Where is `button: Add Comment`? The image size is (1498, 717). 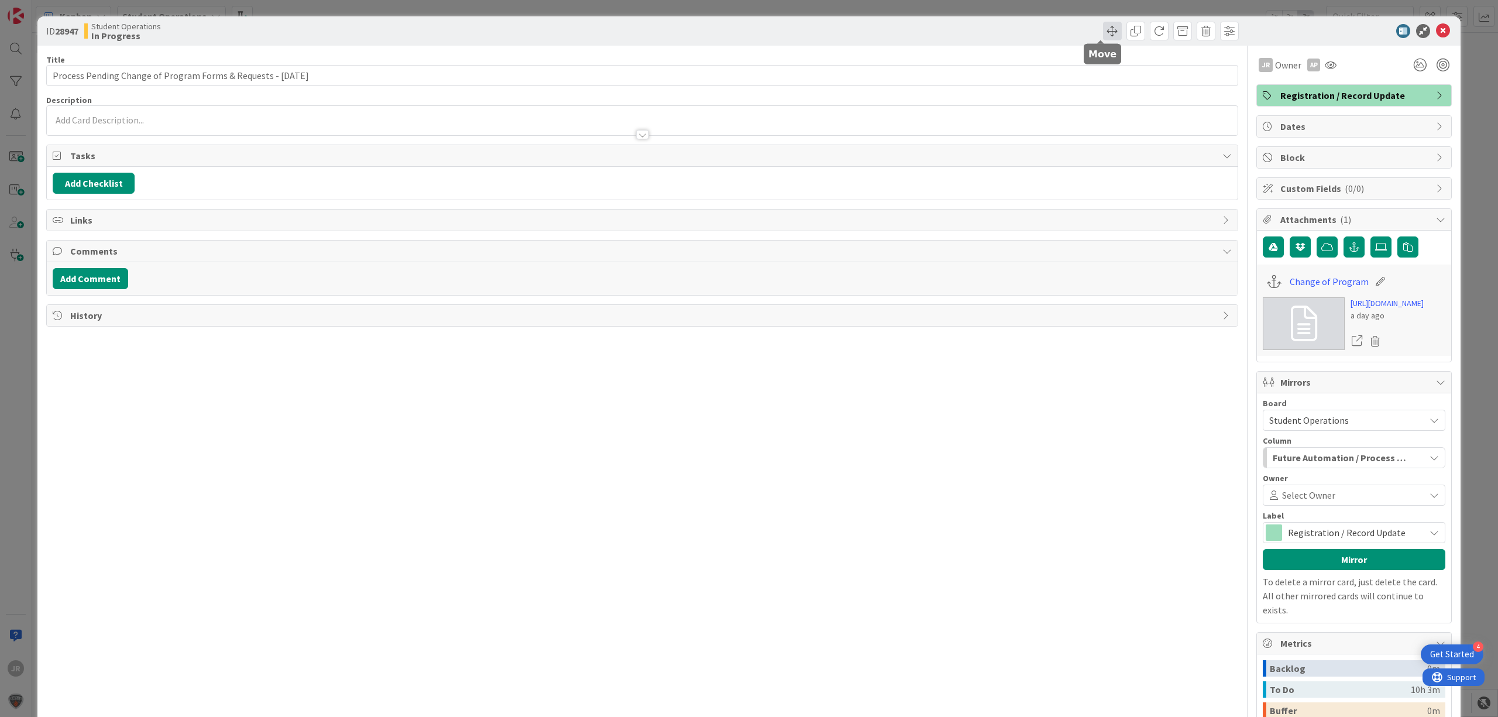
button: Add Comment is located at coordinates (90, 278).